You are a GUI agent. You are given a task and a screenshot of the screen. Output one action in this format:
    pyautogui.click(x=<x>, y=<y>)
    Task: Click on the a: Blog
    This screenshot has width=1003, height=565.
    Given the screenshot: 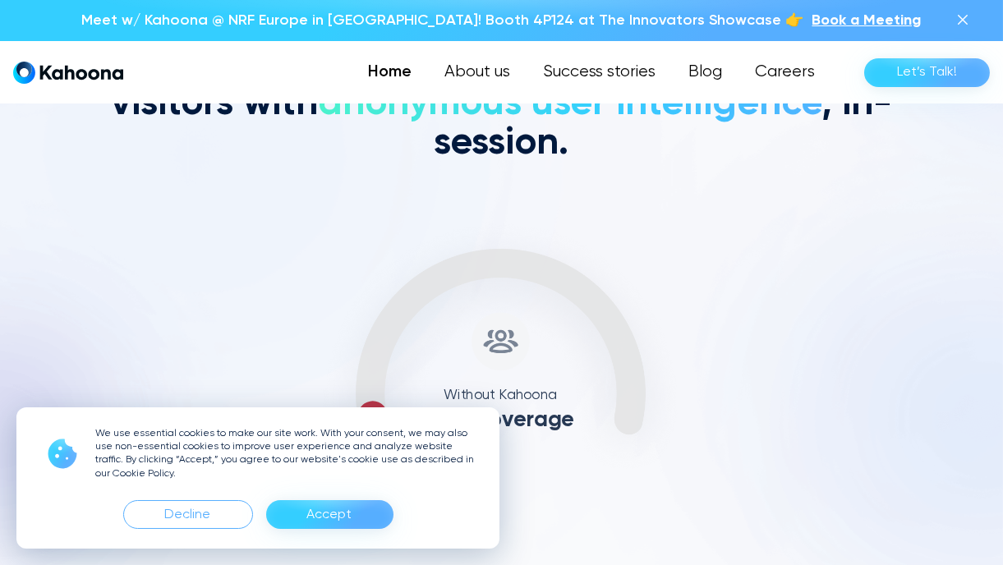 What is the action you would take?
    pyautogui.click(x=705, y=72)
    